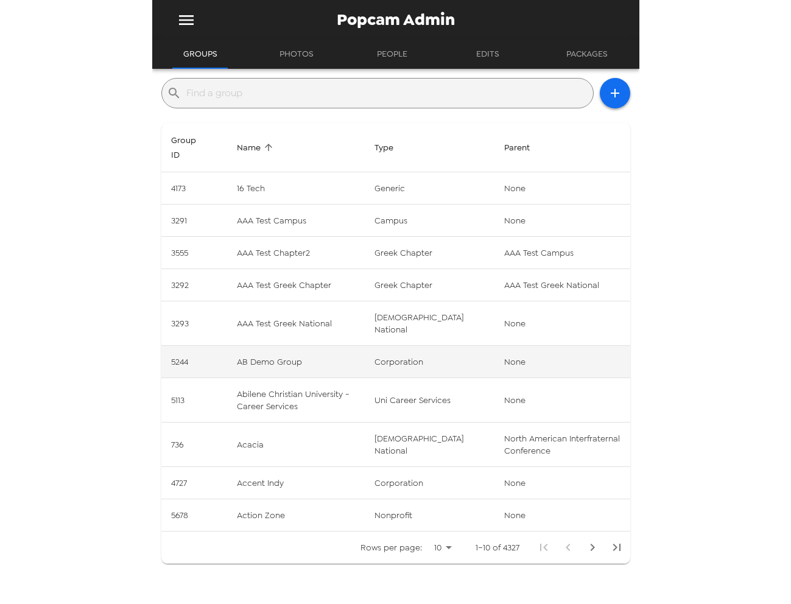 Image resolution: width=791 pixels, height=604 pixels. Describe the element at coordinates (429, 188) in the screenshot. I see `td: generic` at that location.